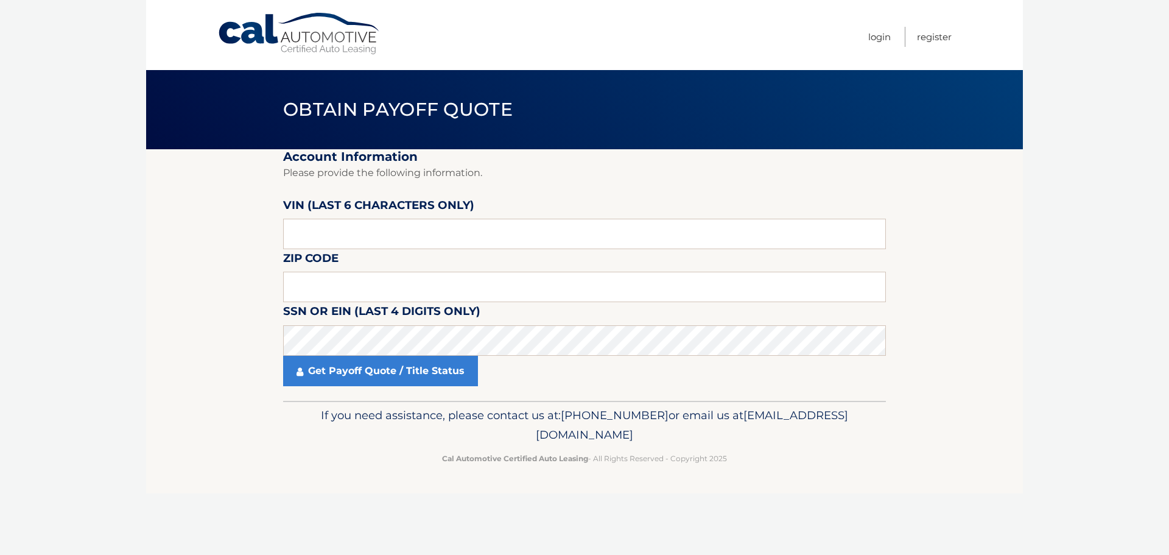 The image size is (1169, 555). What do you see at coordinates (585, 425) in the screenshot?
I see `p: If you need assistance, please contact us at: or email us at` at bounding box center [585, 425].